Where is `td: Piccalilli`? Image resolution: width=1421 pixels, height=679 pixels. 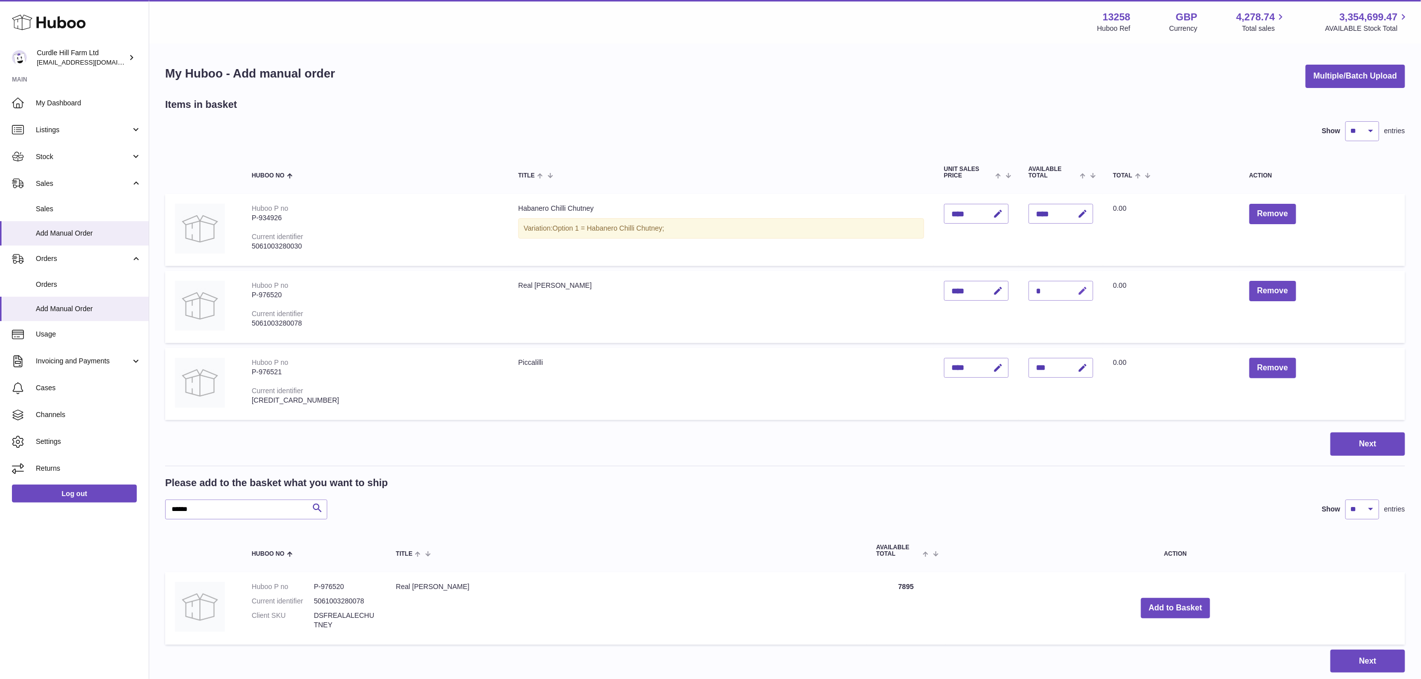 td: Piccalilli is located at coordinates (721, 384).